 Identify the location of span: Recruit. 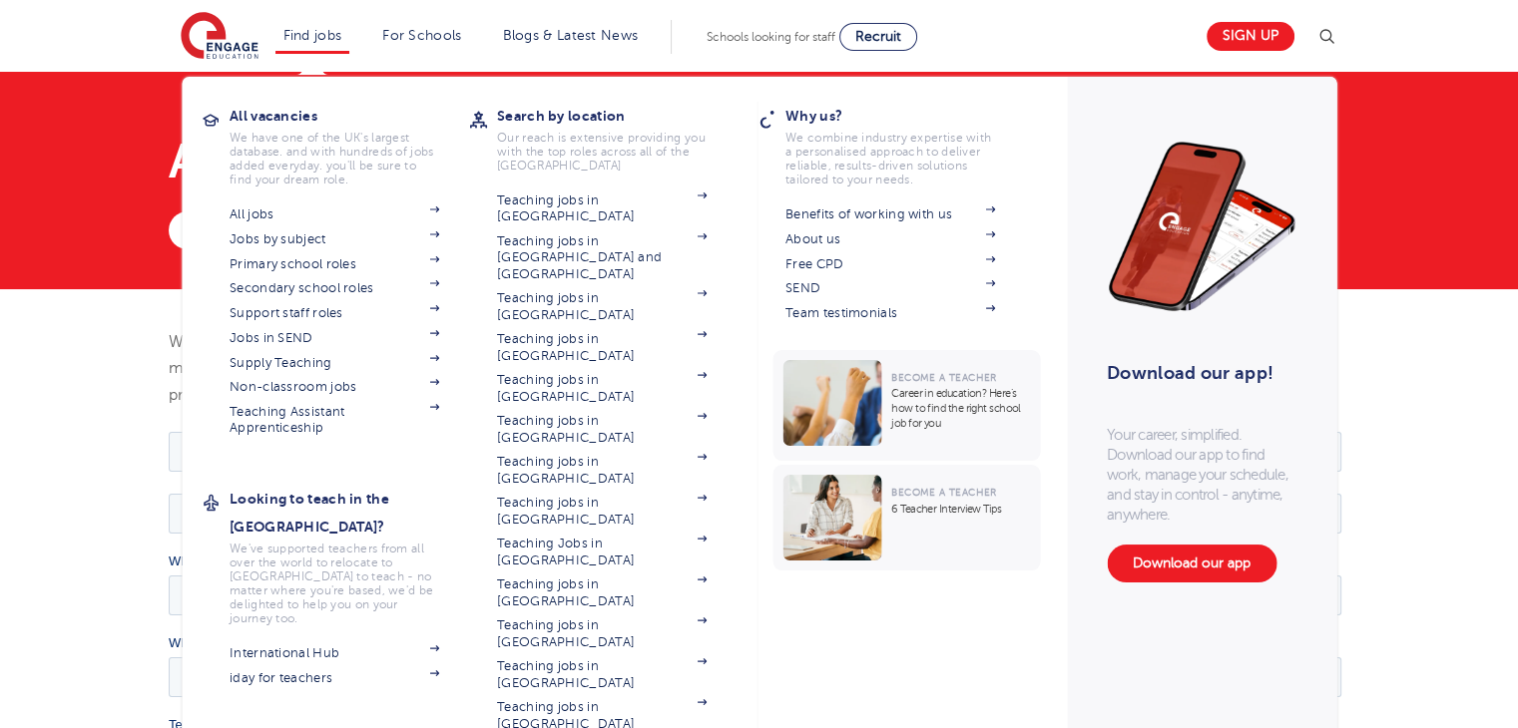
(878, 36).